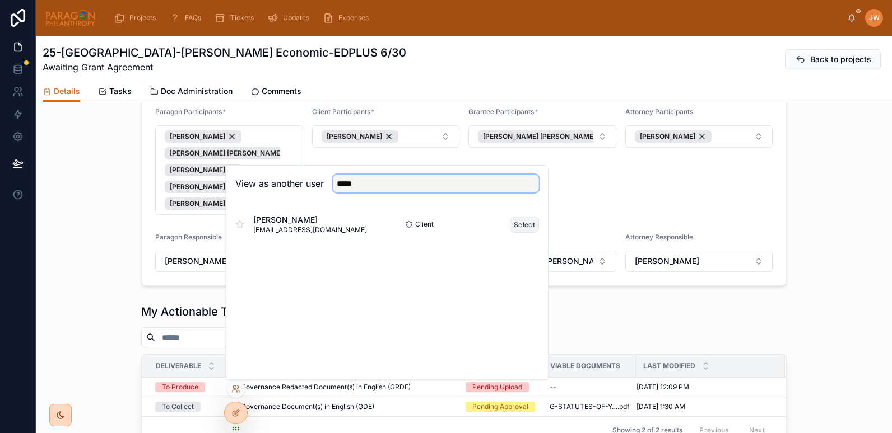  I want to click on span: Deliverable, so click(178, 366).